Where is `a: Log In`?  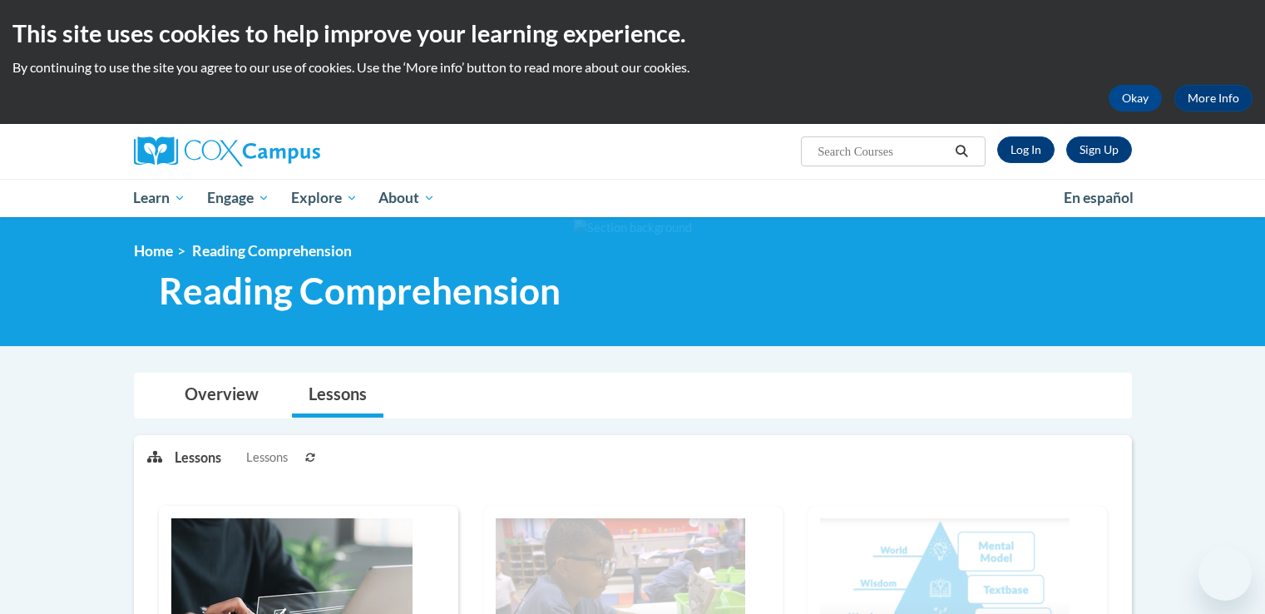 a: Log In is located at coordinates (1026, 150).